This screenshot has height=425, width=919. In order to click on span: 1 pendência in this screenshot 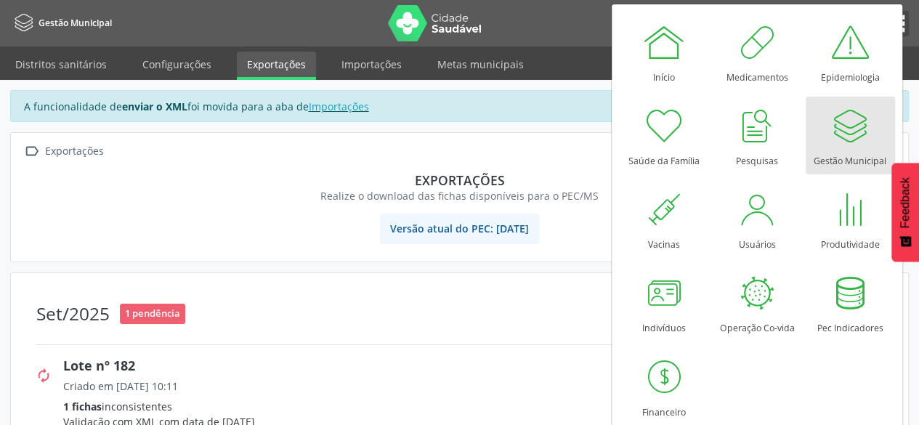, I will do `click(153, 313)`.